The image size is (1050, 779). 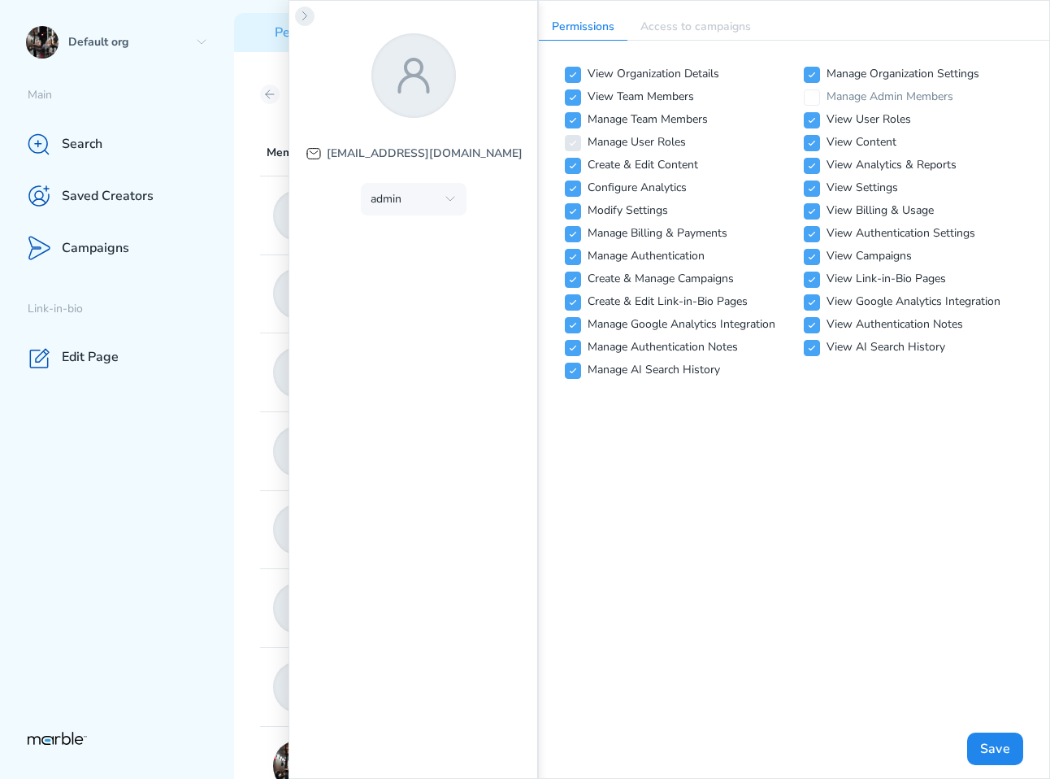 What do you see at coordinates (663, 347) in the screenshot?
I see `p: Manage Authentication Notes` at bounding box center [663, 347].